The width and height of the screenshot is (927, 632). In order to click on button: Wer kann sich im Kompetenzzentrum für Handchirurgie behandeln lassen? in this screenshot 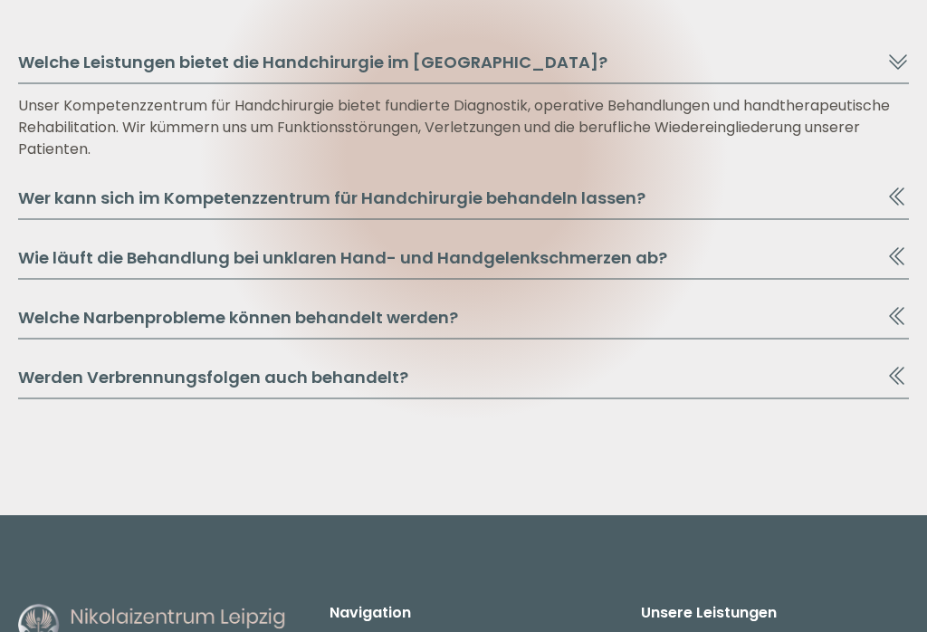, I will do `click(463, 204)`.